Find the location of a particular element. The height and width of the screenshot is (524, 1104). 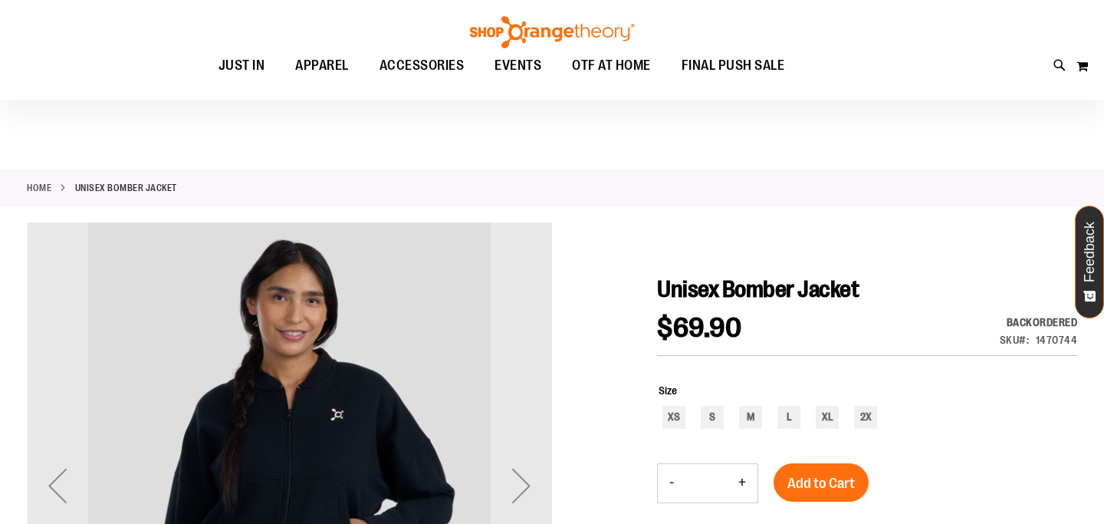

span: $69.90 is located at coordinates (699, 328).